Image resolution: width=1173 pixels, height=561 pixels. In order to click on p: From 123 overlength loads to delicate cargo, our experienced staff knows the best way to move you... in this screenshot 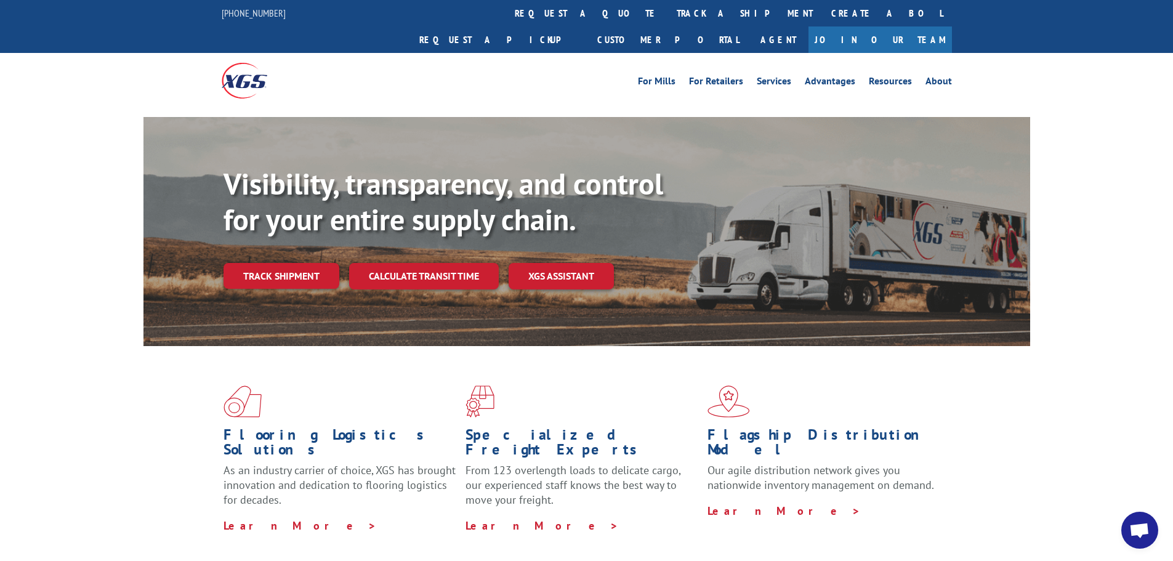, I will do `click(582, 490)`.